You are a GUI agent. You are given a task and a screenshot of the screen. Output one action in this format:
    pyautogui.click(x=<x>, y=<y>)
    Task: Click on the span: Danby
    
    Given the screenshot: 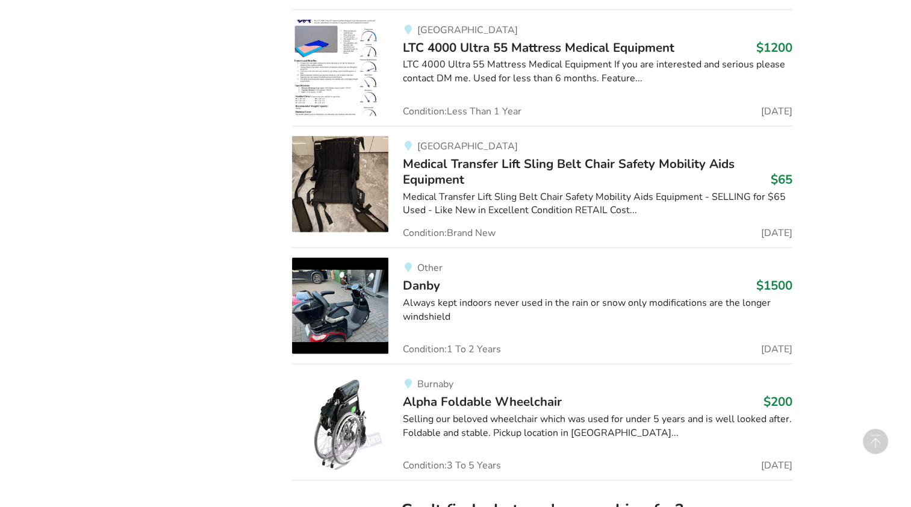 What is the action you would take?
    pyautogui.click(x=421, y=285)
    